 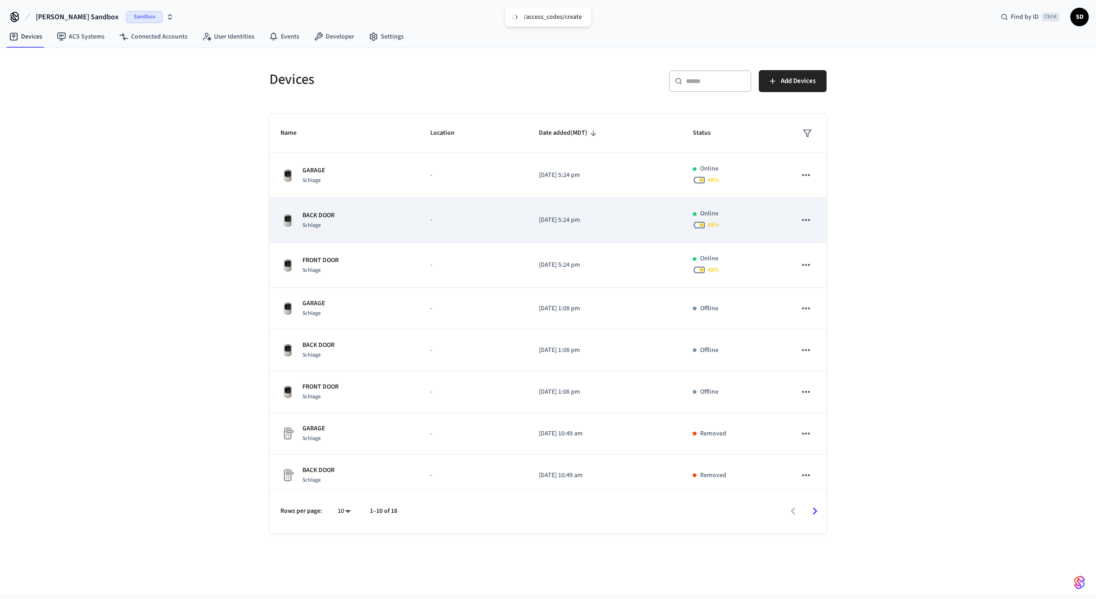 What do you see at coordinates (553, 17) in the screenshot?
I see `div: /access_codes/create` at bounding box center [553, 17].